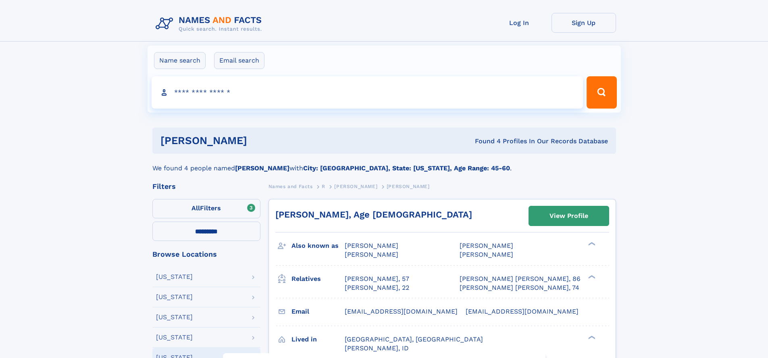  I want to click on div: Browse Locations, so click(206, 254).